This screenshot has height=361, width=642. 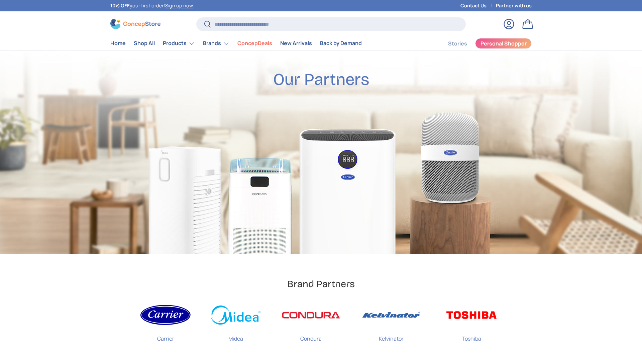 I want to click on img: ConcepStore, so click(x=135, y=24).